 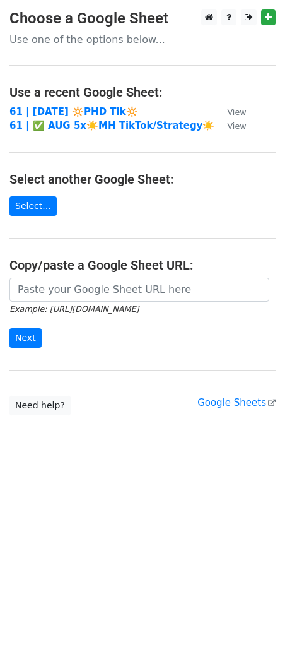 What do you see at coordinates (143, 39) in the screenshot?
I see `p: Use one of the options below...` at bounding box center [143, 39].